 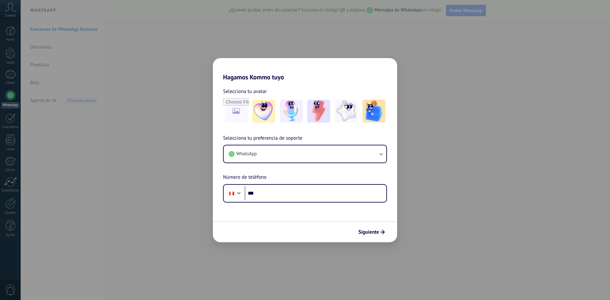 I want to click on img: -2.jpeg, so click(x=291, y=111).